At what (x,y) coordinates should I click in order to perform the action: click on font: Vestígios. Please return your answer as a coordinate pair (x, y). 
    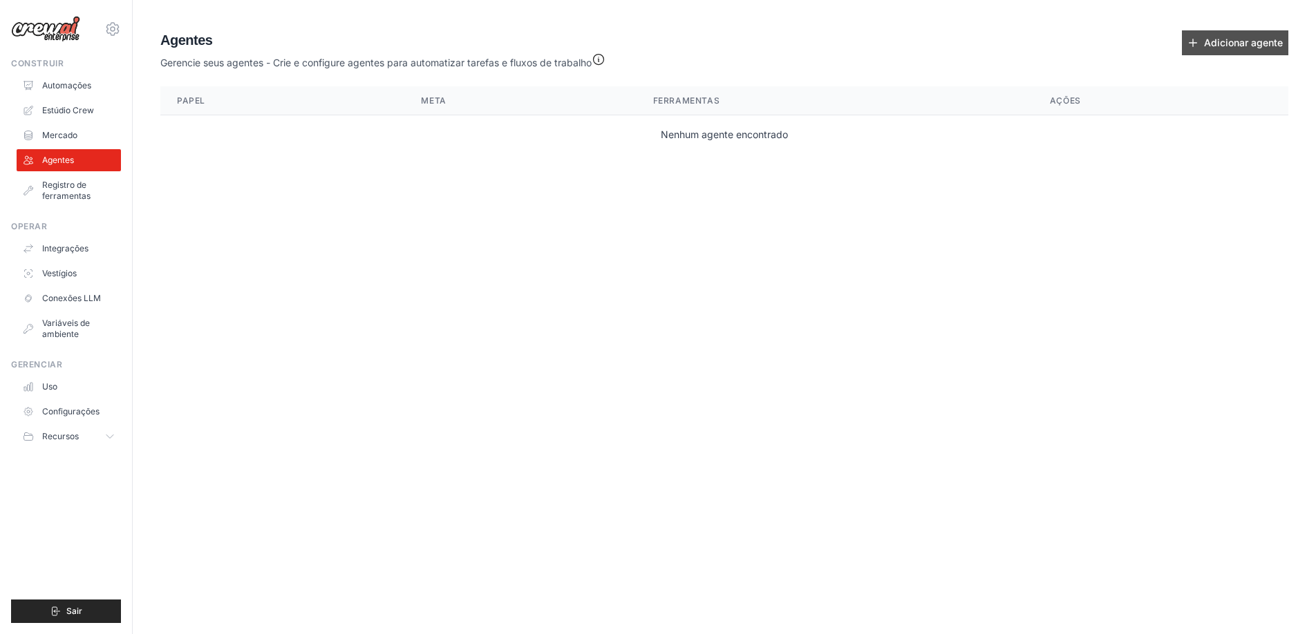
    Looking at the image, I should click on (59, 273).